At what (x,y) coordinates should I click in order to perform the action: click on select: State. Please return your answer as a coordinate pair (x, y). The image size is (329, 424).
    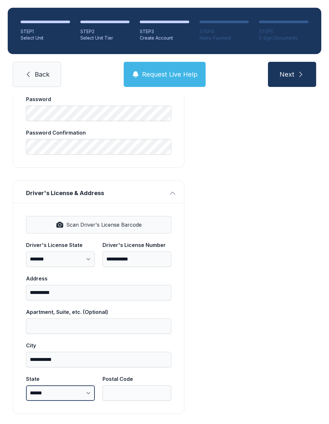
    Looking at the image, I should click on (60, 393).